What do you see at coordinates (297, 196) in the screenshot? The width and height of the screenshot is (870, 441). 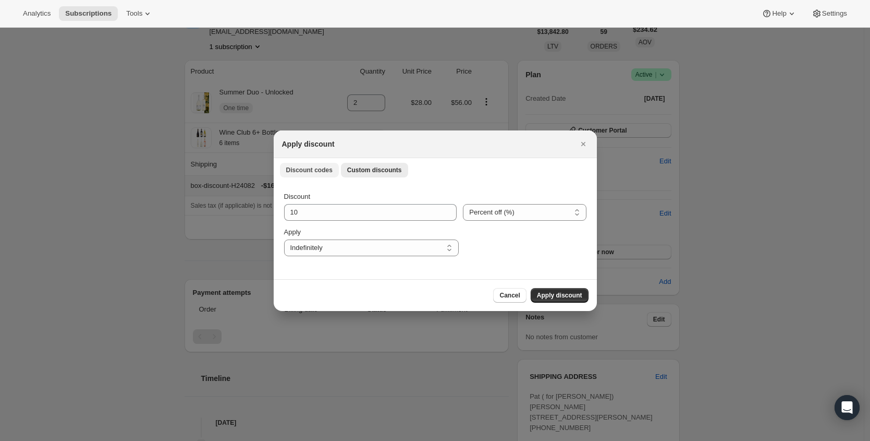 I see `span: Discount` at bounding box center [297, 196].